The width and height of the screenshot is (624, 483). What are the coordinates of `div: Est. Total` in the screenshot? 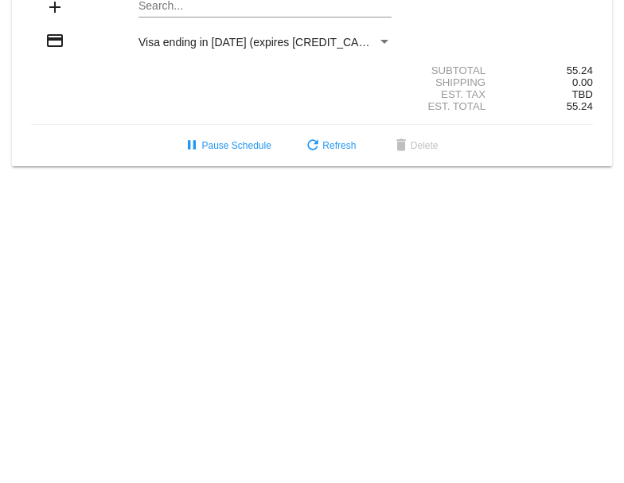 It's located at (453, 106).